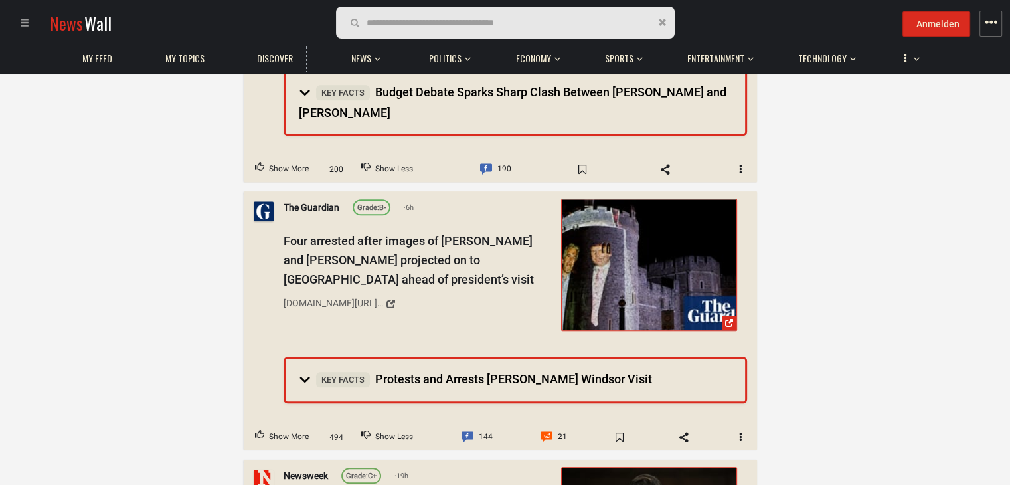 The width and height of the screenshot is (1010, 485). Describe the element at coordinates (98, 23) in the screenshot. I see `span: Wall` at that location.